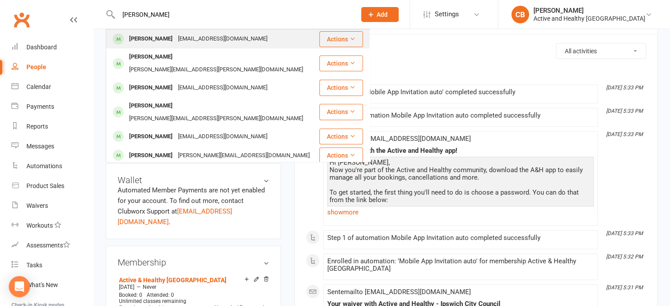  What do you see at coordinates (52, 47) in the screenshot?
I see `a: Dashboard` at bounding box center [52, 47].